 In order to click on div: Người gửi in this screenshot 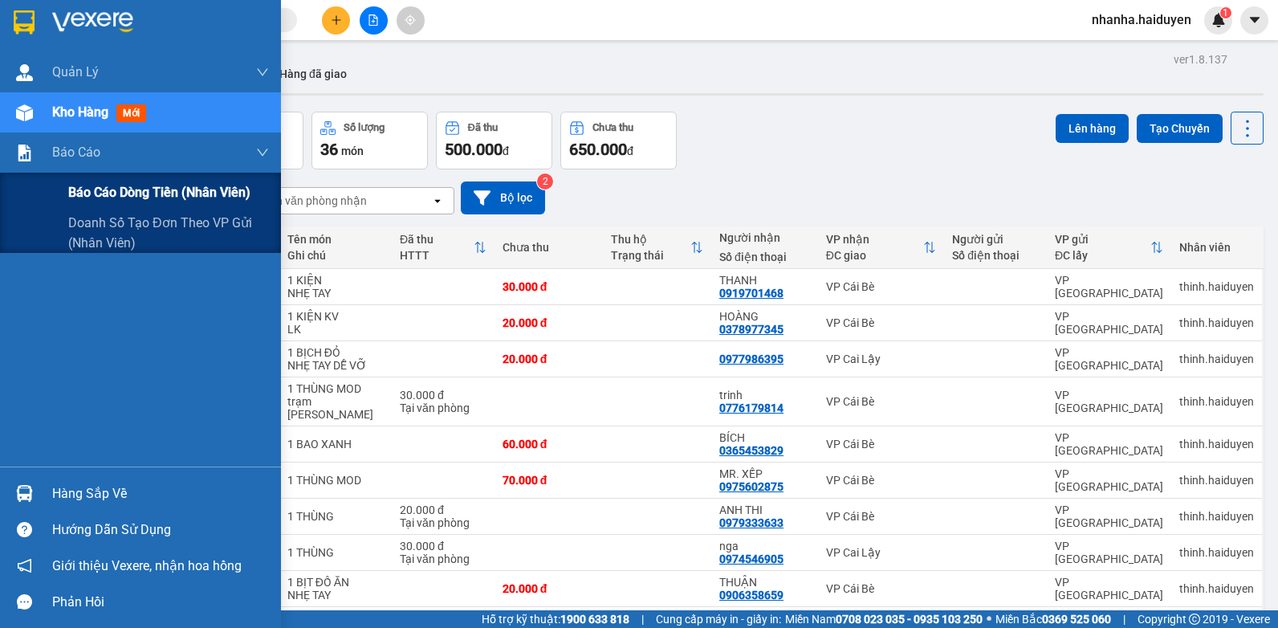, I will do `click(996, 239)`.